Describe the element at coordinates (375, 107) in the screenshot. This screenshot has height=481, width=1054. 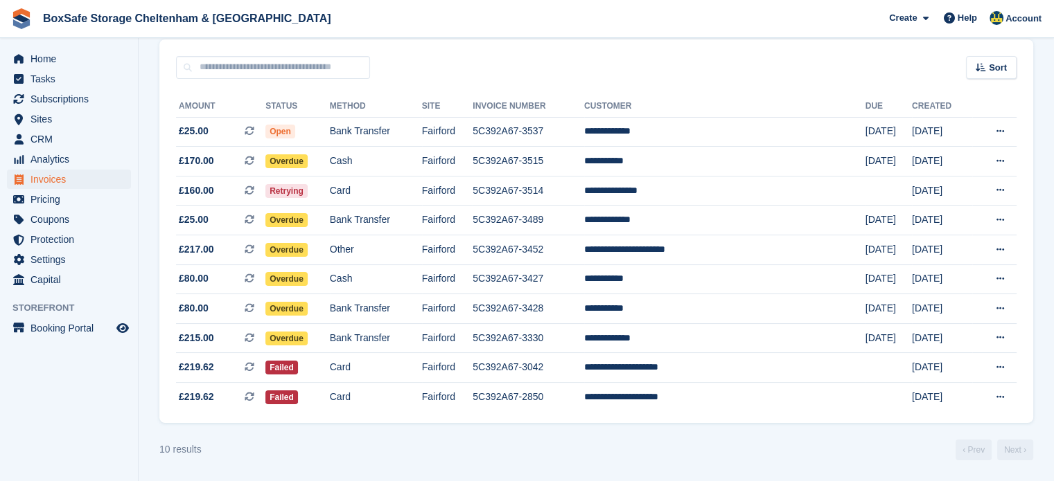
I see `th: Method` at that location.